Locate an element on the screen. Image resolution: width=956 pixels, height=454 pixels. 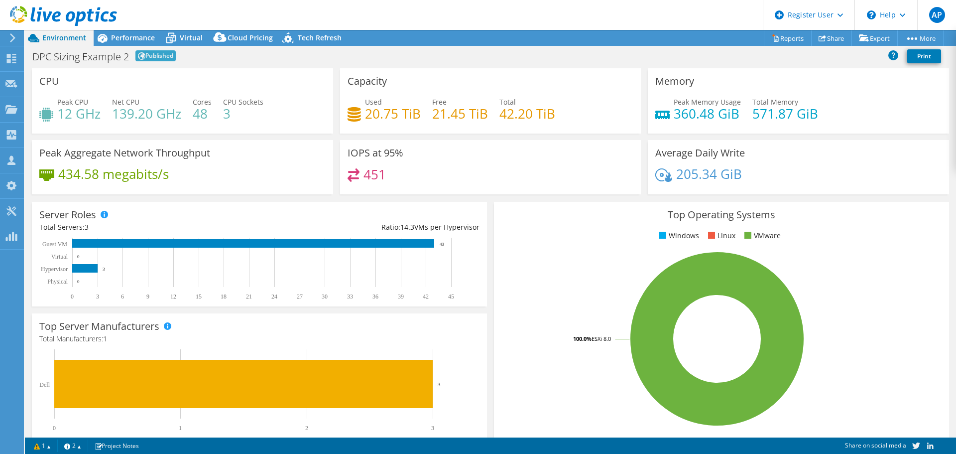
a: 2 is located at coordinates (73, 445).